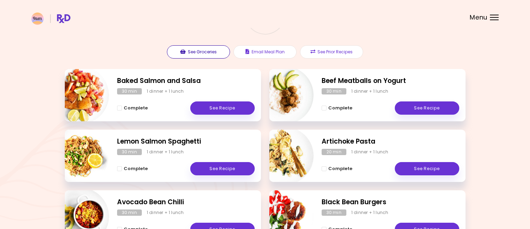  I want to click on button: Complete - Lemon Salmon Spaghetti, so click(132, 169).